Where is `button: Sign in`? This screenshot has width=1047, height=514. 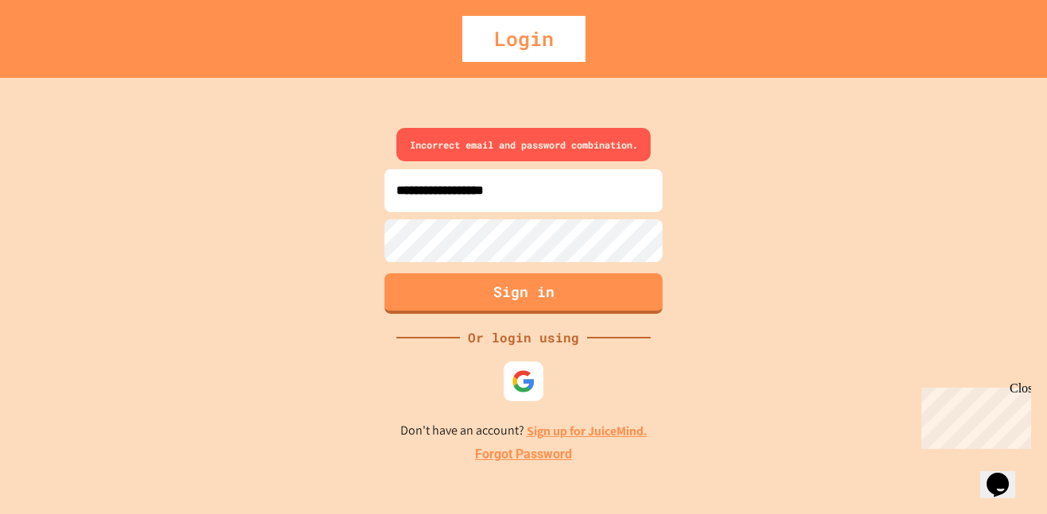 button: Sign in is located at coordinates (523, 293).